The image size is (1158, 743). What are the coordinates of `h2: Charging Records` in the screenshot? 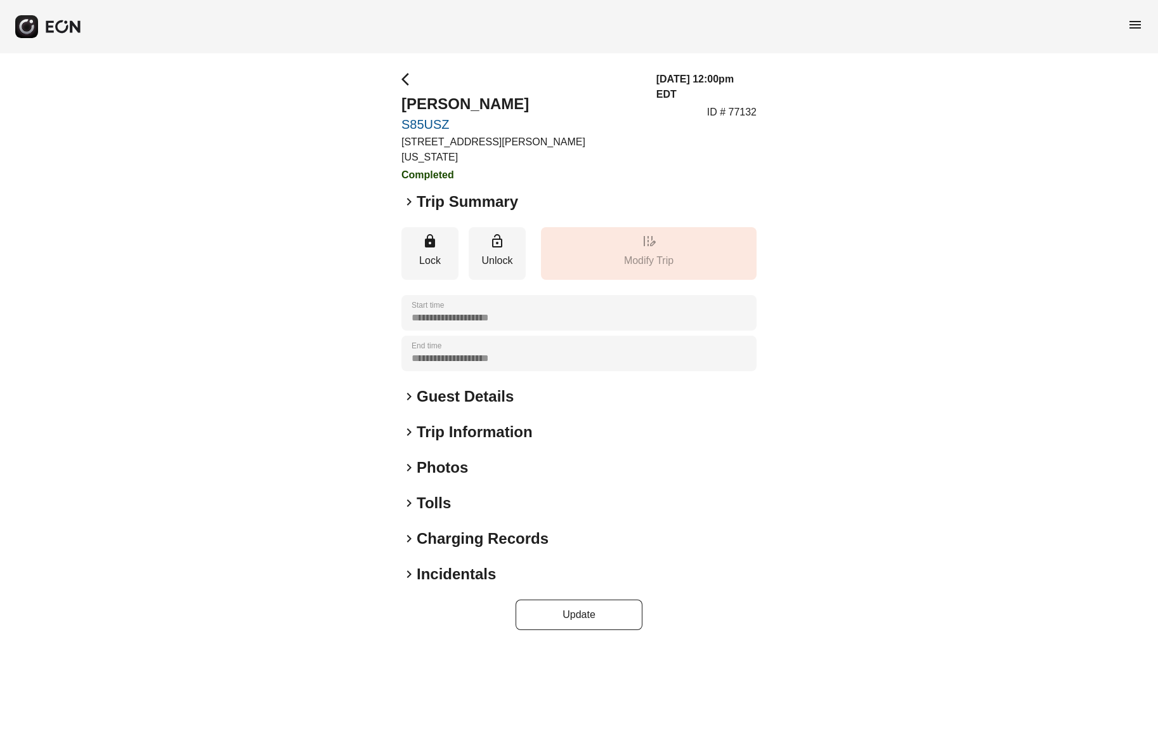 It's located at (483, 538).